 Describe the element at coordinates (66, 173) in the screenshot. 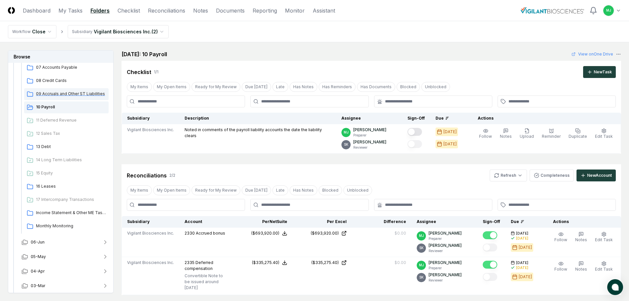

I see `a: 15 Equity` at that location.